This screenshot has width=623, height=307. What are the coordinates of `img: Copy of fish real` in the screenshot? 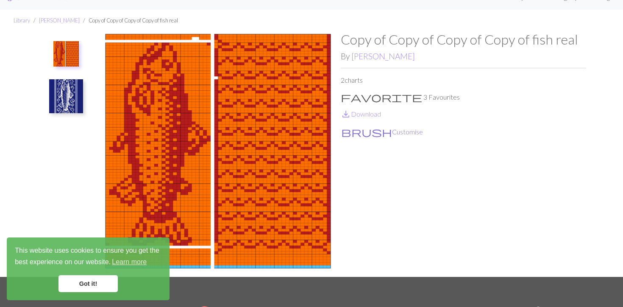 It's located at (66, 96).